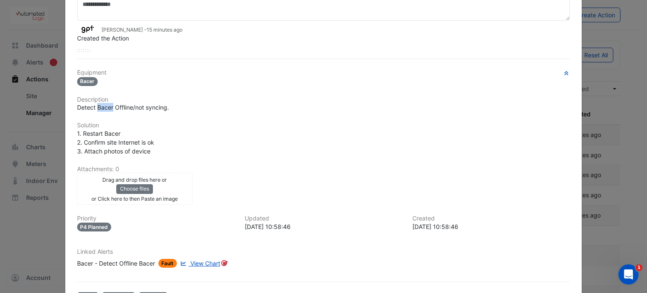 The height and width of the screenshot is (293, 647). I want to click on h6: Updated, so click(323, 218).